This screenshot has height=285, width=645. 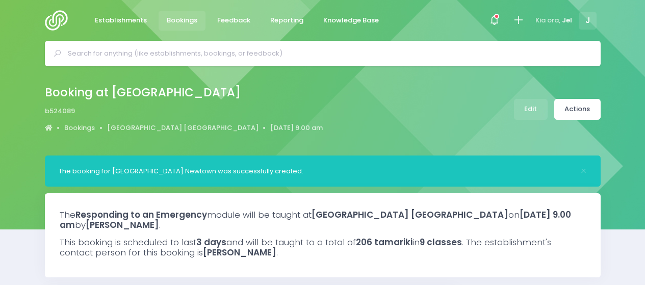 I want to click on h3: This booking is scheduled to last and will be taught to a total of in . The establishment's conta..., so click(x=323, y=247).